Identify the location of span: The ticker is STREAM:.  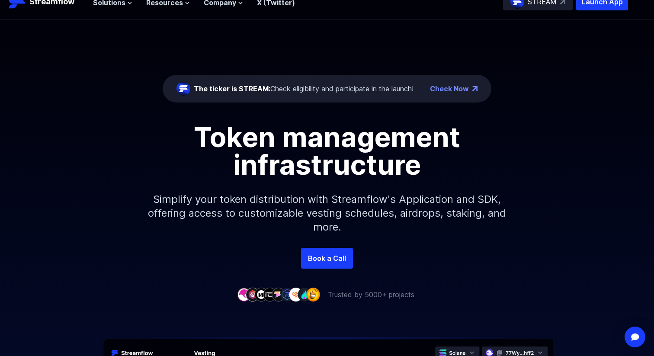
(232, 89).